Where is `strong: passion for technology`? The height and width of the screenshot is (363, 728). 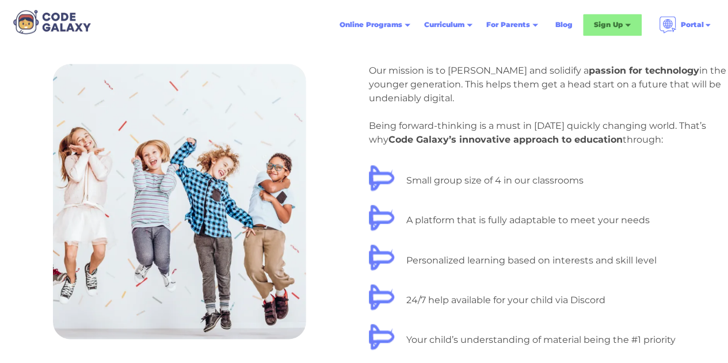
strong: passion for technology is located at coordinates (644, 70).